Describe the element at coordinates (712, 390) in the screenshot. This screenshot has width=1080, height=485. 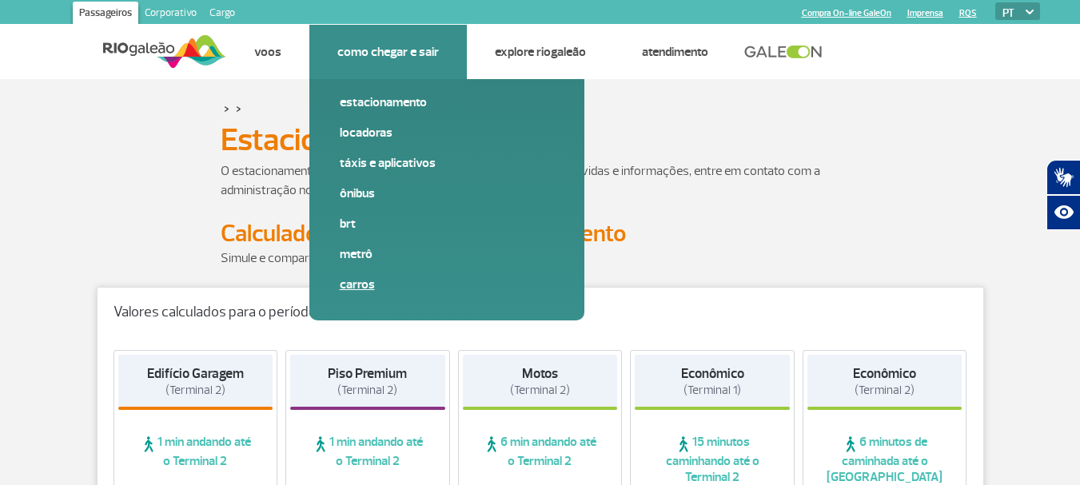
I see `span: (Terminal 1)` at that location.